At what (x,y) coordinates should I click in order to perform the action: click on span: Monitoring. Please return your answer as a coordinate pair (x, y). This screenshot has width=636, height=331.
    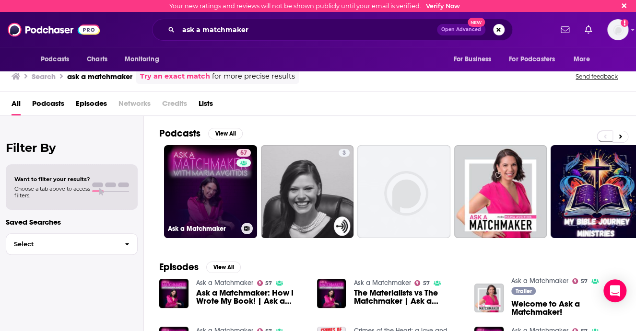
    Looking at the image, I should click on (141, 59).